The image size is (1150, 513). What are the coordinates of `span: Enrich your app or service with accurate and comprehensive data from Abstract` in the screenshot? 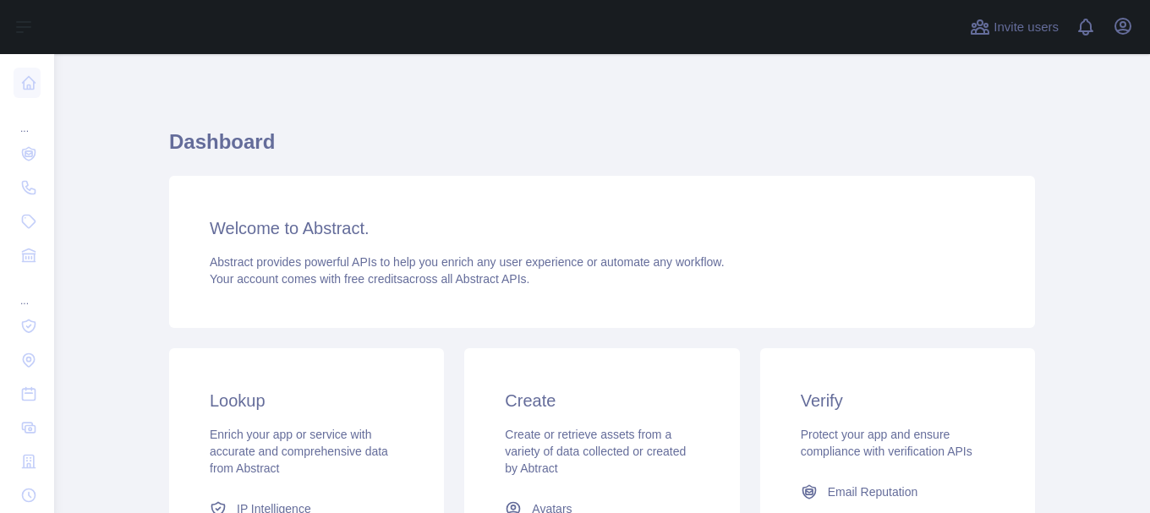 It's located at (299, 452).